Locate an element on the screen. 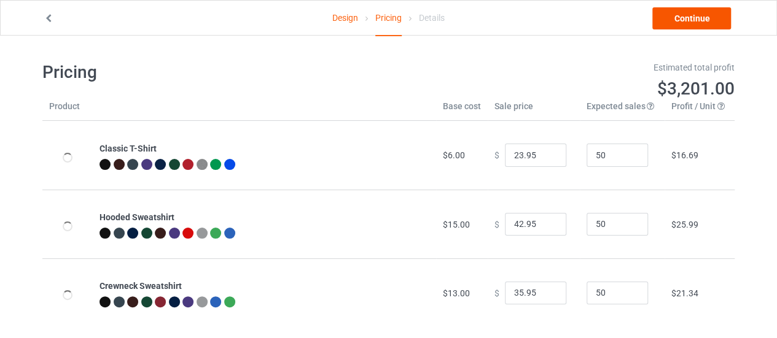 This screenshot has height=338, width=777. th: Product is located at coordinates (68, 111).